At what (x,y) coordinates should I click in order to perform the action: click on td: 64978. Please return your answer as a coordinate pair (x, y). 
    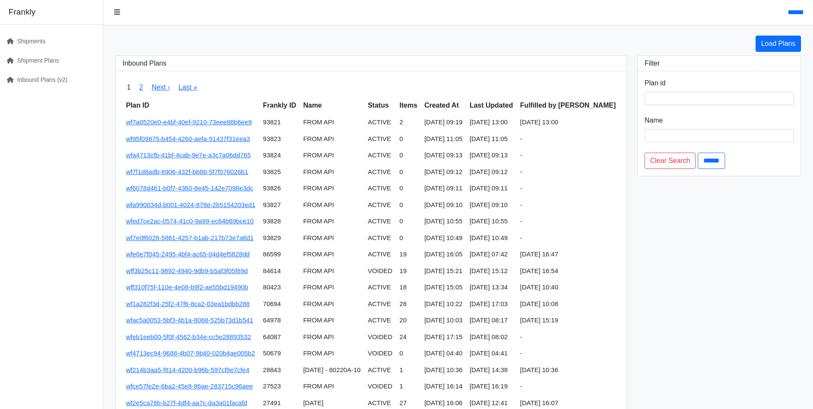
    Looking at the image, I should click on (280, 320).